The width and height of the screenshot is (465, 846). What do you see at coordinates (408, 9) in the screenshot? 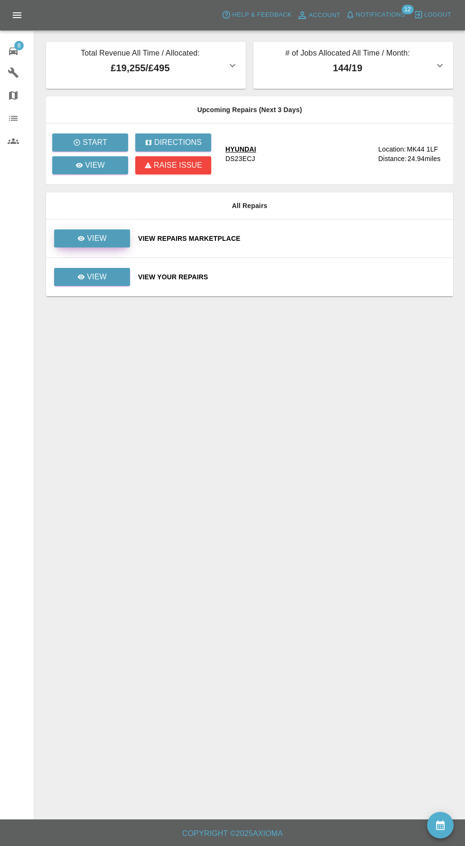
I see `span: 12` at bounding box center [408, 9].